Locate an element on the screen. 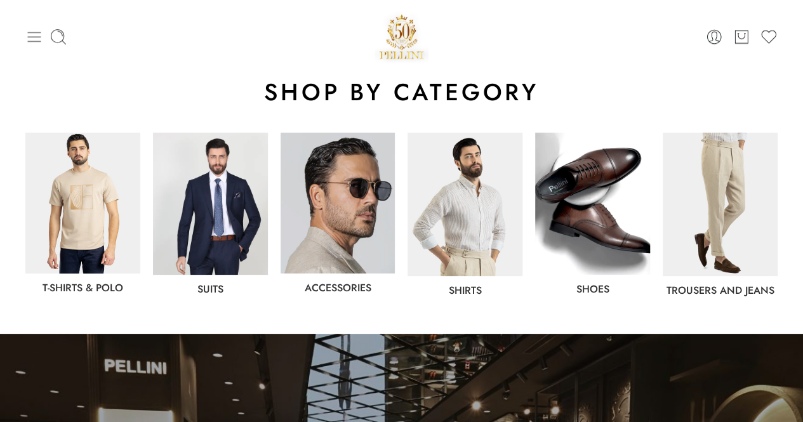  a: Pellini - is located at coordinates (402, 36).